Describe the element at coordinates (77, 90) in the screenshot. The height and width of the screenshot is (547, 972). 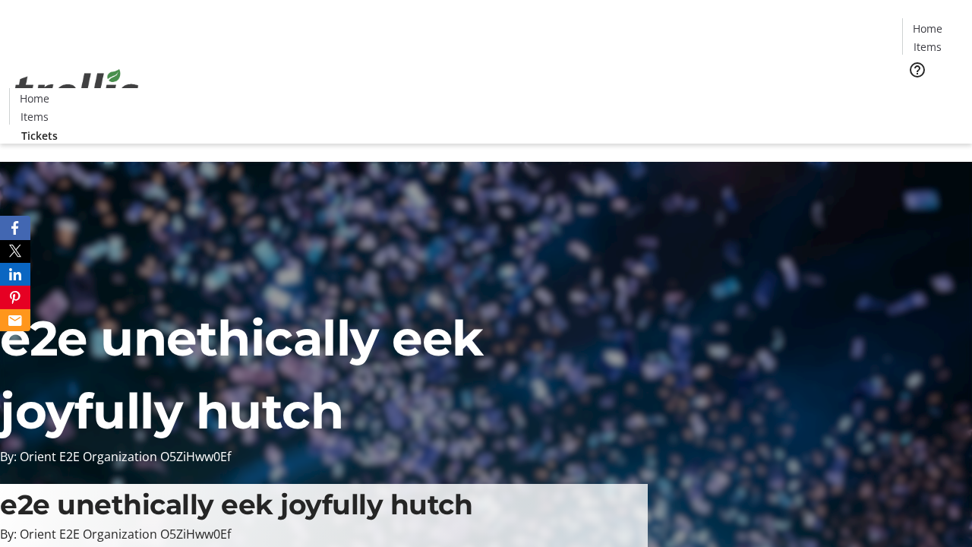
I see `img: Orient E2E Organization O5ZiHww0Ef's Logo` at that location.